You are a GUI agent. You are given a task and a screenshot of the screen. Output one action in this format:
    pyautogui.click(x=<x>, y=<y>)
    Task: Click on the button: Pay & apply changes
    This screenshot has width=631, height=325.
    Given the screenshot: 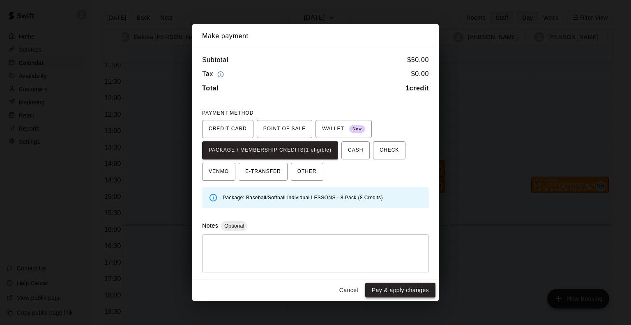 What is the action you would take?
    pyautogui.click(x=400, y=290)
    